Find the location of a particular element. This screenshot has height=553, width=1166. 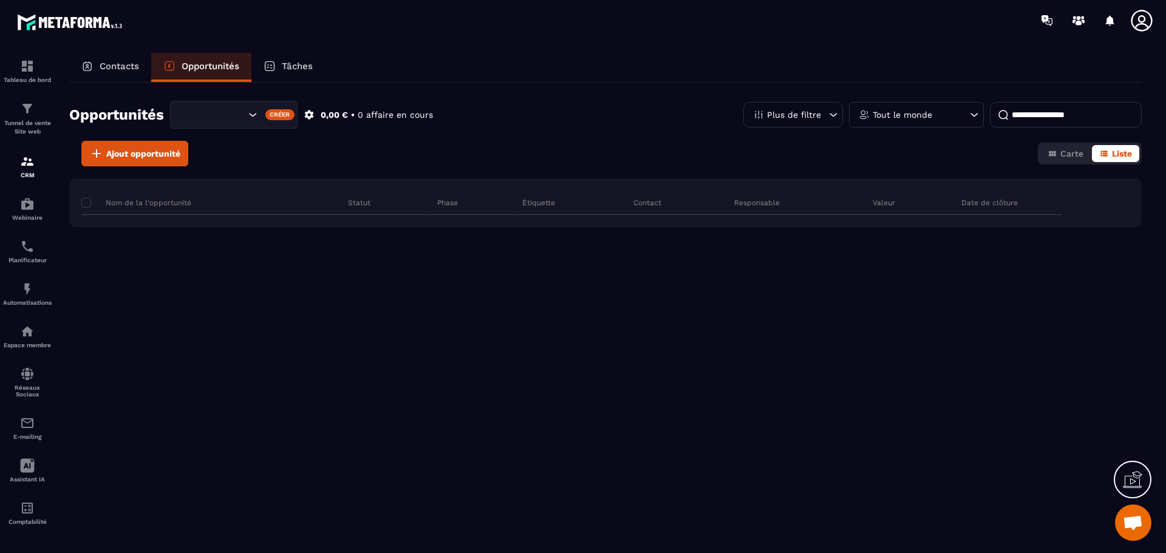

a: emailemailE-mailing is located at coordinates (27, 428).